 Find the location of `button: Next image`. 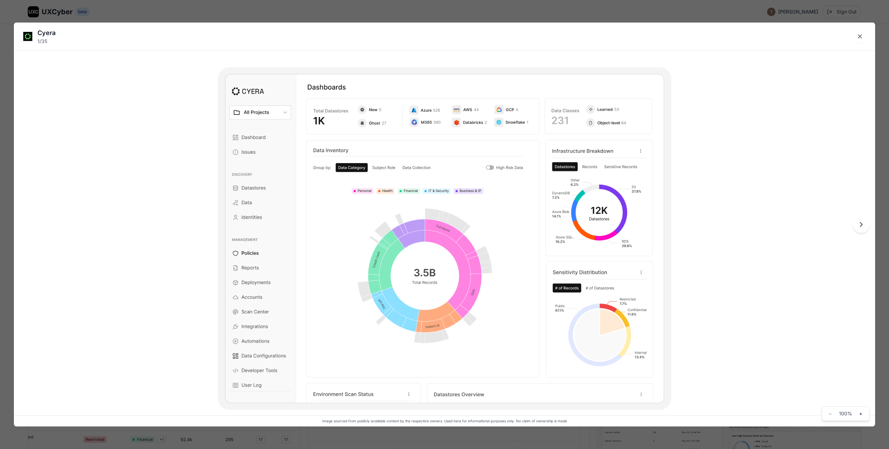

button: Next image is located at coordinates (861, 225).